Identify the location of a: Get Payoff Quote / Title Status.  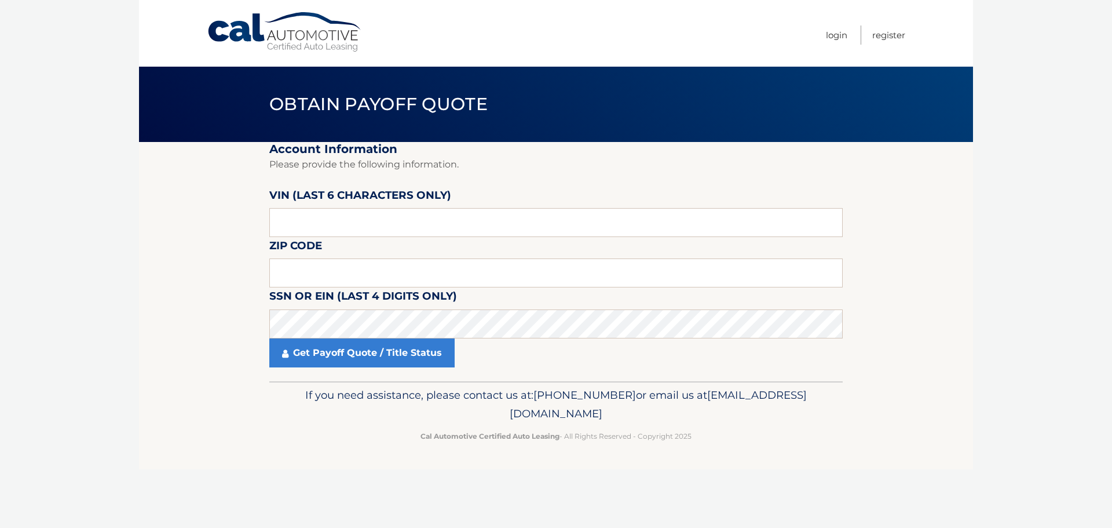
(362, 353).